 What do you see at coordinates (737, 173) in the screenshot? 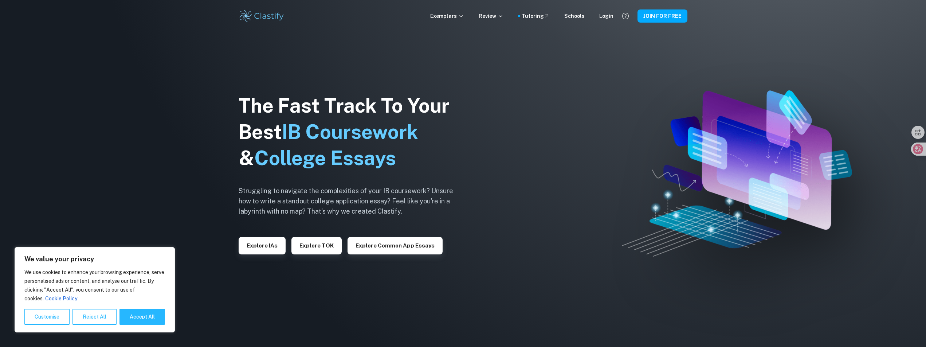
I see `img: Clastify hero` at bounding box center [737, 173].